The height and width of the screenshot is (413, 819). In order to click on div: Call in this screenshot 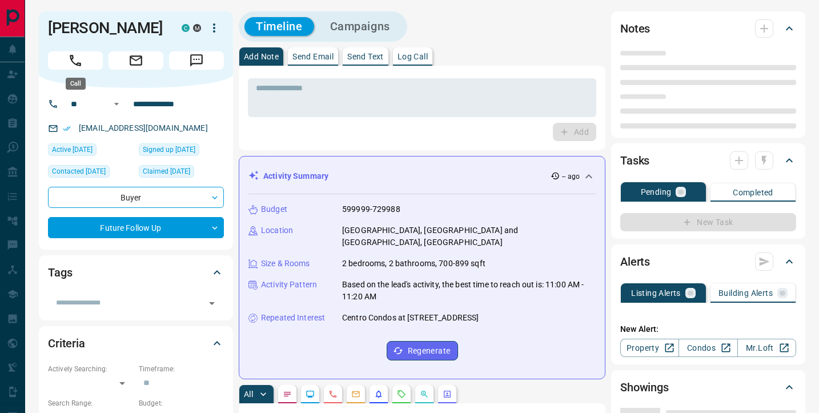, I will do `click(75, 83)`.